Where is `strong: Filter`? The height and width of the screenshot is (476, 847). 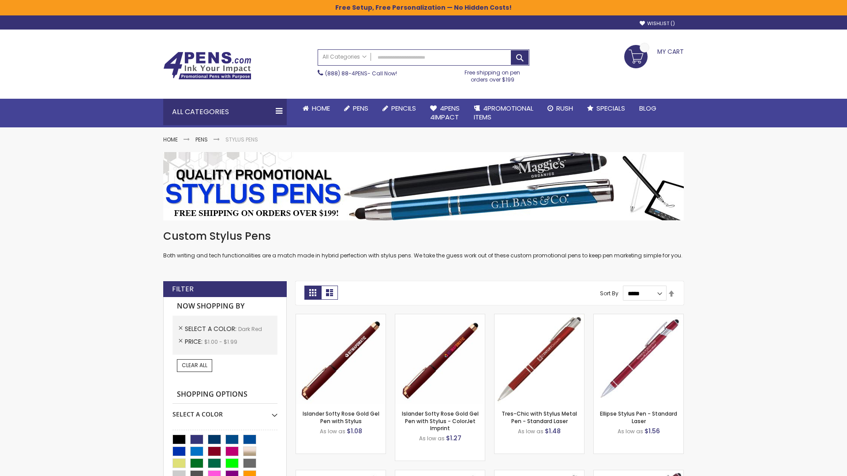
strong: Filter is located at coordinates (183, 289).